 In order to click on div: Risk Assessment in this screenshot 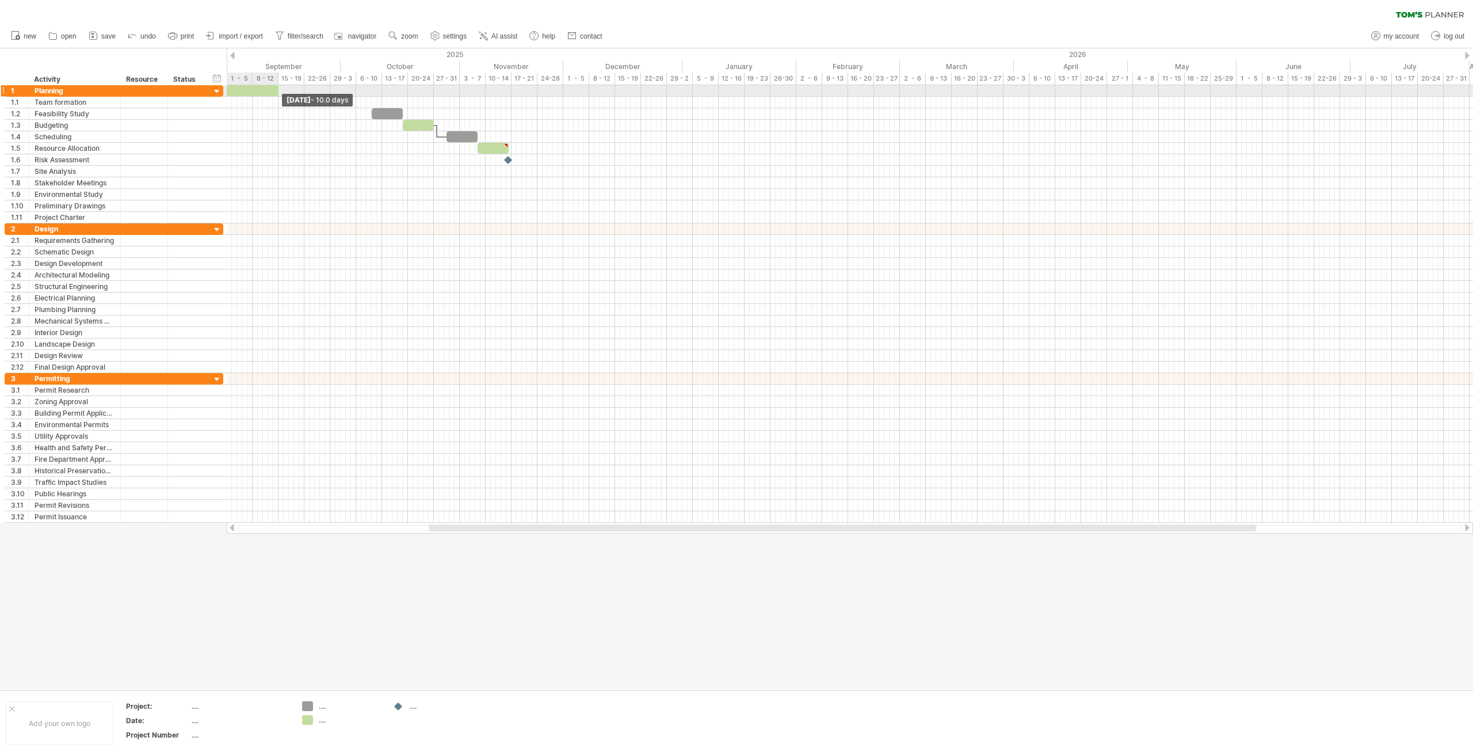, I will do `click(74, 159)`.